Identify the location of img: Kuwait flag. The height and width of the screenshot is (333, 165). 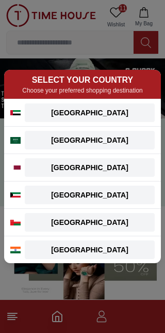
(16, 195).